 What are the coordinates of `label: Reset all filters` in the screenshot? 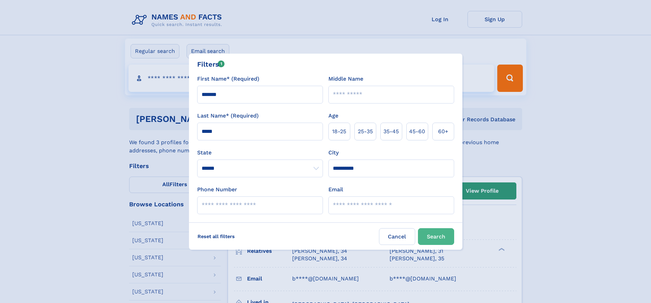 It's located at (216, 236).